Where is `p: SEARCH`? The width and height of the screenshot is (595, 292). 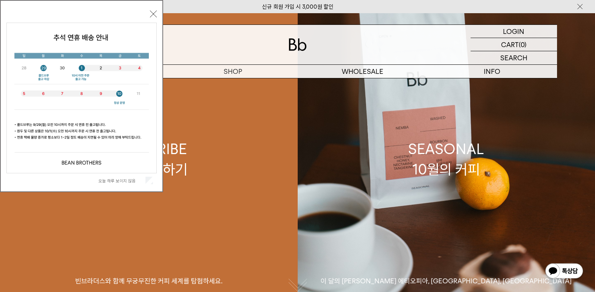 p: SEARCH is located at coordinates (514, 58).